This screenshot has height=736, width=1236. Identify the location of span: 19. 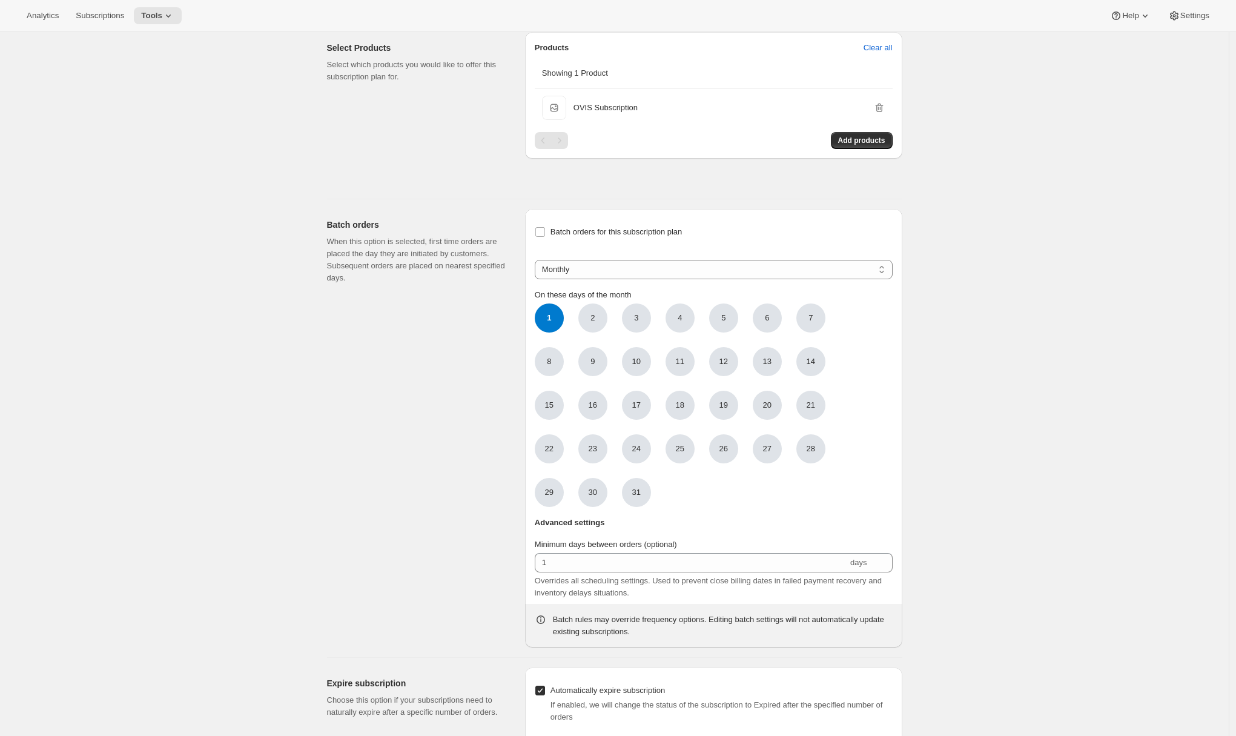
(724, 405).